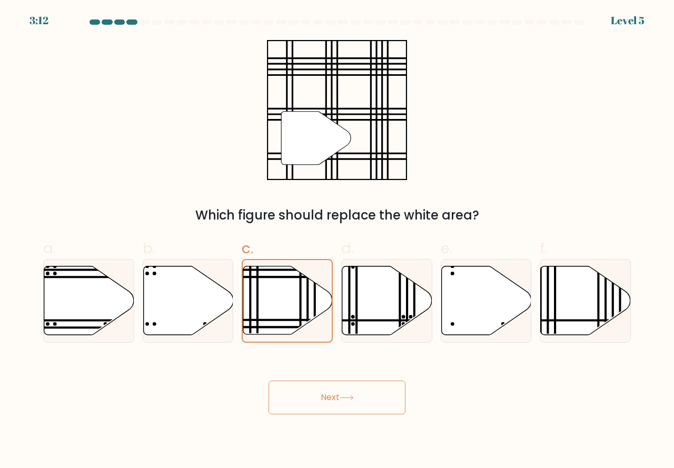 This screenshot has height=468, width=674. Describe the element at coordinates (49, 248) in the screenshot. I see `span: a.` at that location.